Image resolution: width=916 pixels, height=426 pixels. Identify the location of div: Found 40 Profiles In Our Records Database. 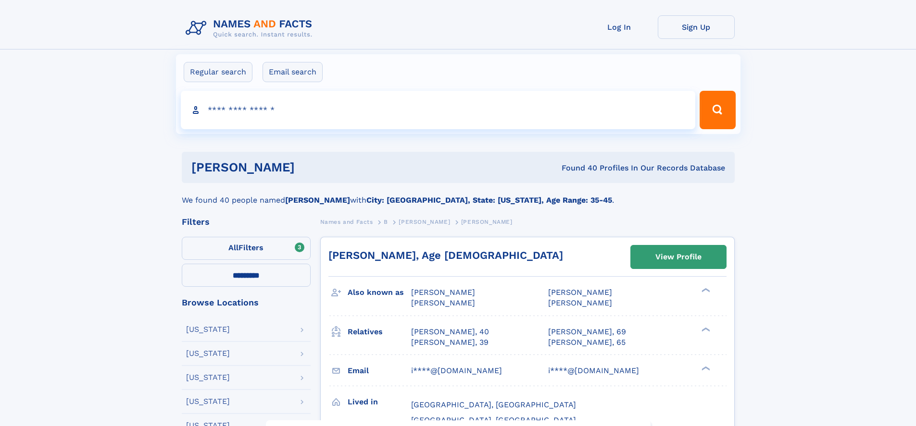
(576, 168).